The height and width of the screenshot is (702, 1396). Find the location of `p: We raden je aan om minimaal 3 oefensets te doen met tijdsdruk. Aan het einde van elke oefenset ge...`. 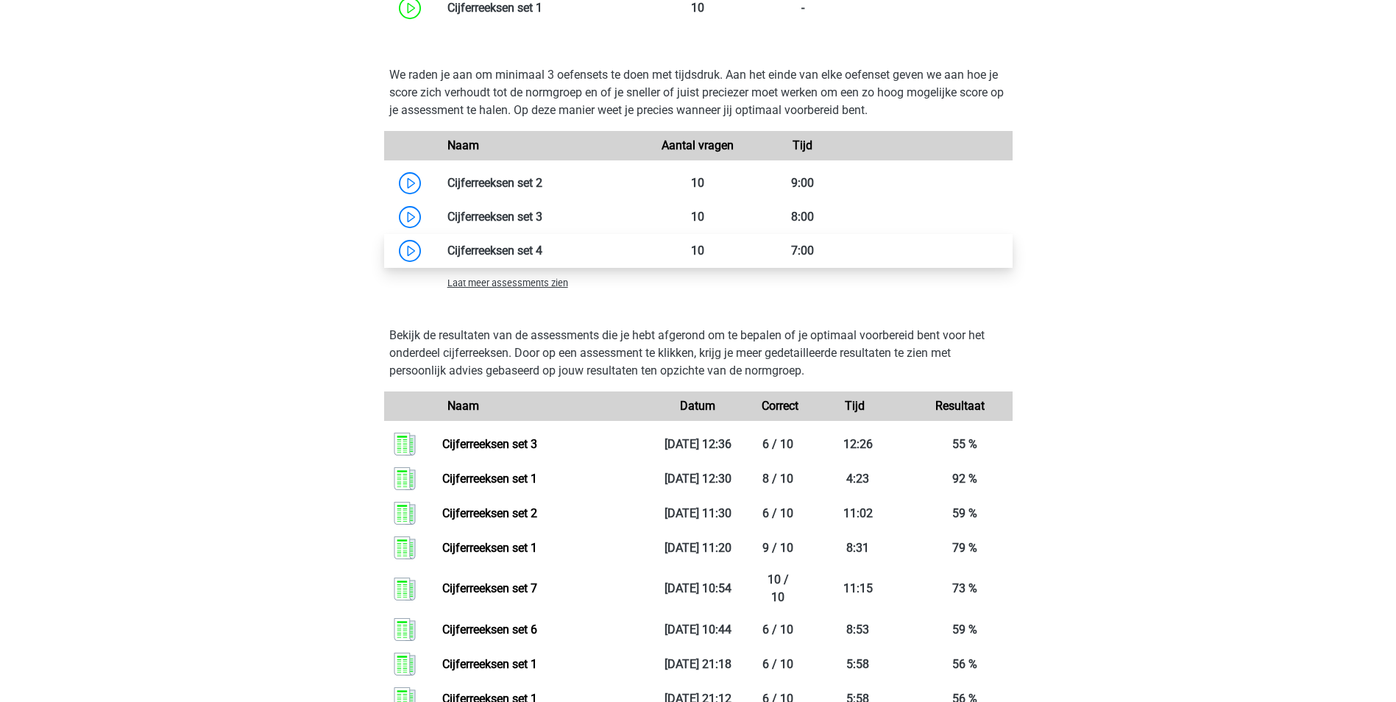

p: We raden je aan om minimaal 3 oefensets te doen met tijdsdruk. Aan het einde van elke oefenset ge... is located at coordinates (699, 93).